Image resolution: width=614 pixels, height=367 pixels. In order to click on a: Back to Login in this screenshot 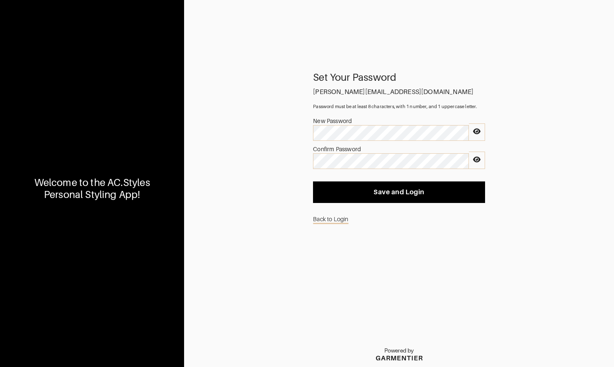, I will do `click(330, 219)`.